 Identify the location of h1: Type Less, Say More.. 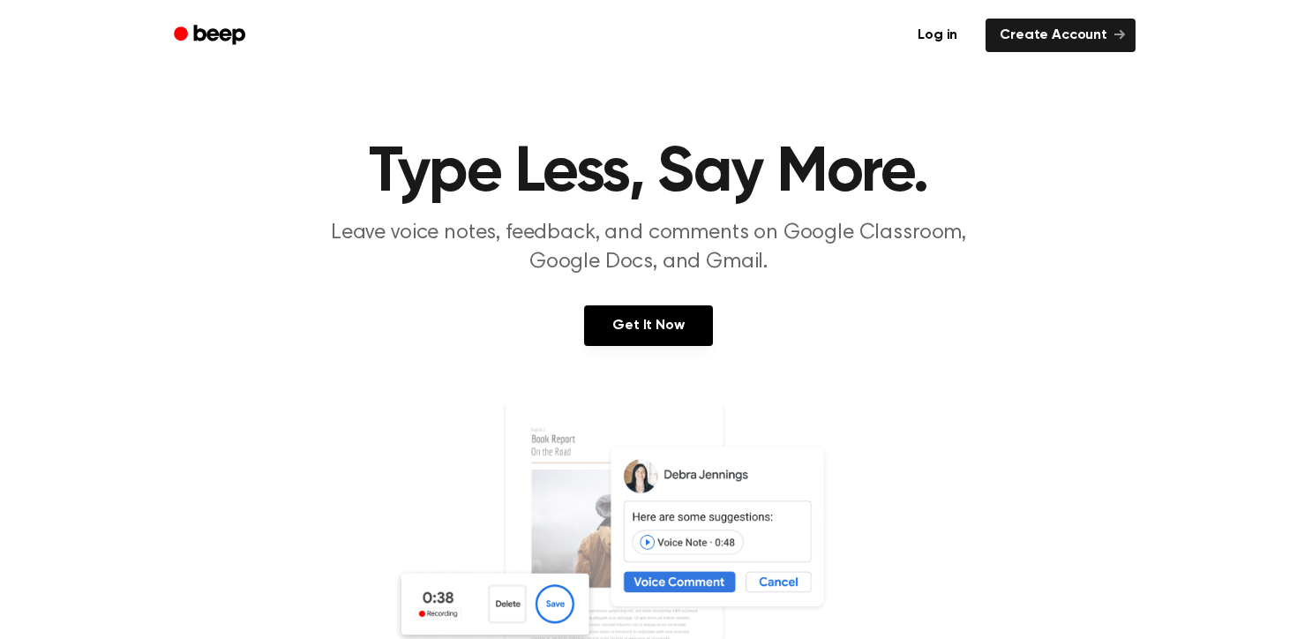
(648, 173).